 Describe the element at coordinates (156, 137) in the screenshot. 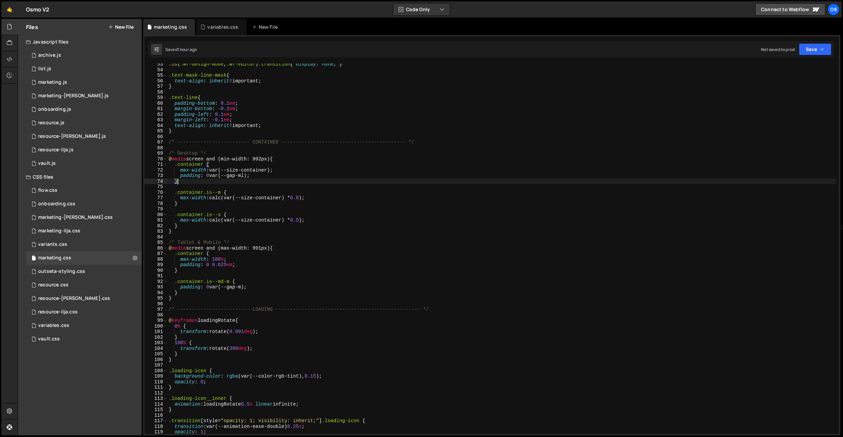

I see `div: 66` at that location.